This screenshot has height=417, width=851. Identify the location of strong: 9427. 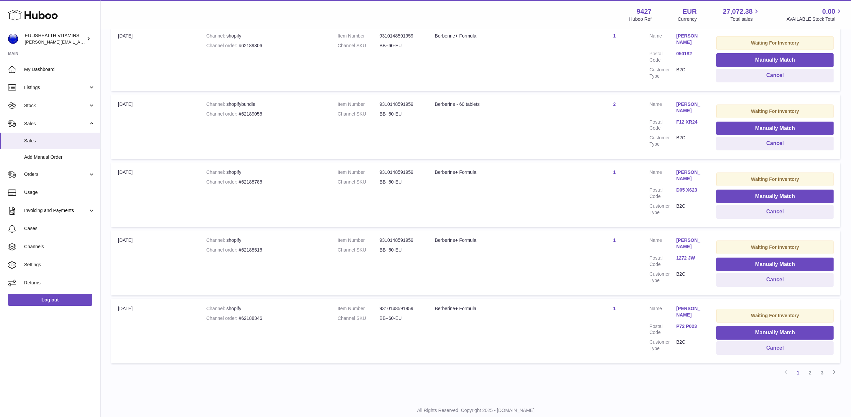
(644, 11).